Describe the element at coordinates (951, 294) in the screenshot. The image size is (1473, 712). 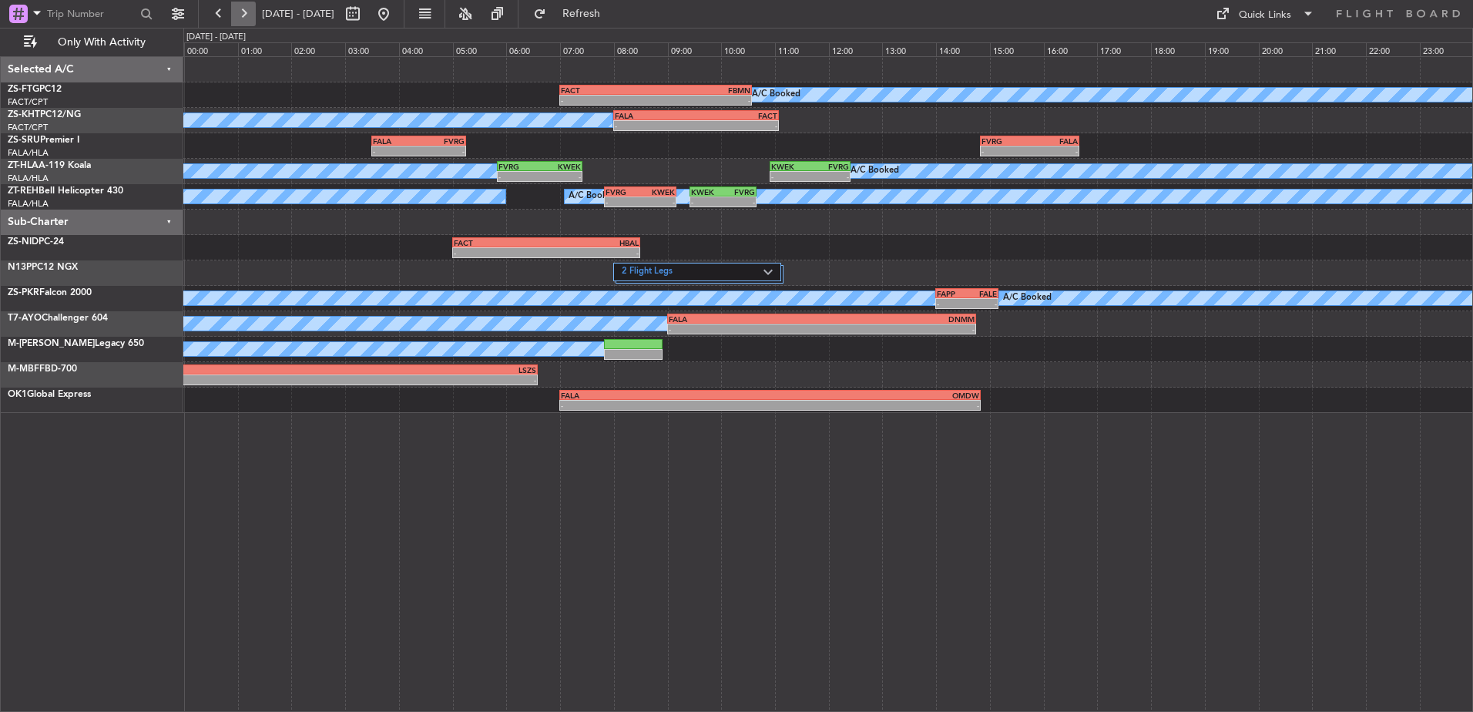
I see `div: FAPP` at that location.